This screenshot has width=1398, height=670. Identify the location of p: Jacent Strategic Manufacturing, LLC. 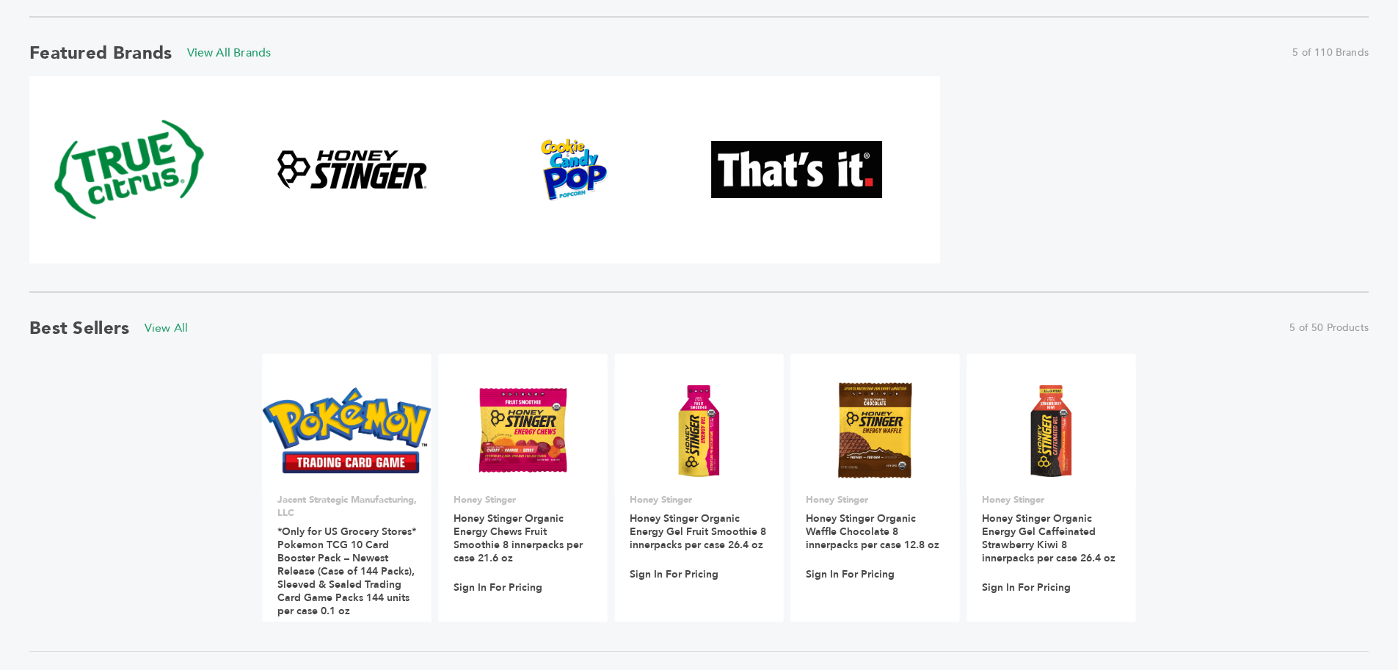
(347, 506).